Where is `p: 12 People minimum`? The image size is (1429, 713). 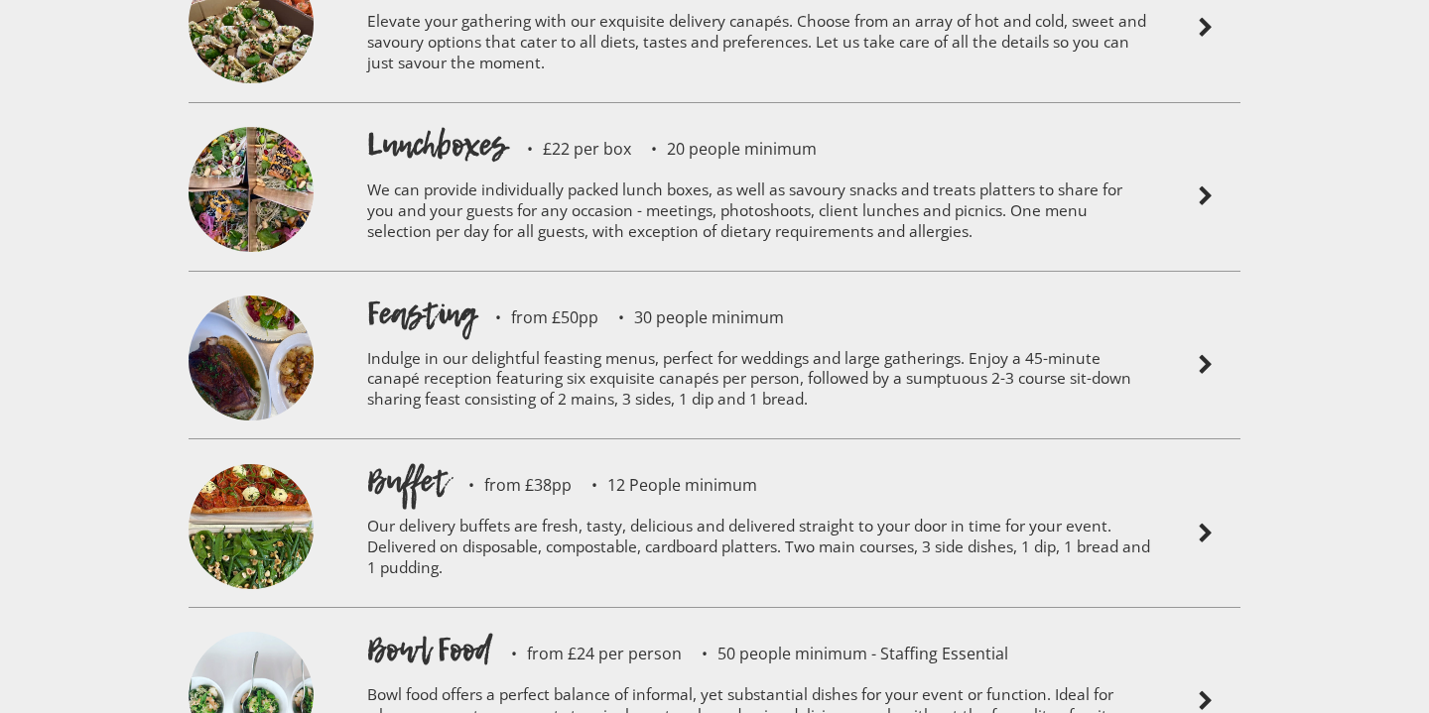
p: 12 People minimum is located at coordinates (664, 485).